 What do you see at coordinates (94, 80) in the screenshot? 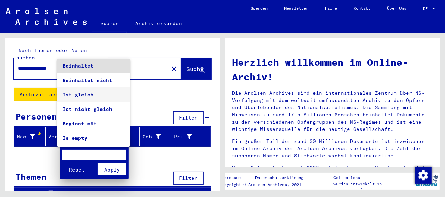
I see `span: Beinhaltet nicht` at bounding box center [94, 80].